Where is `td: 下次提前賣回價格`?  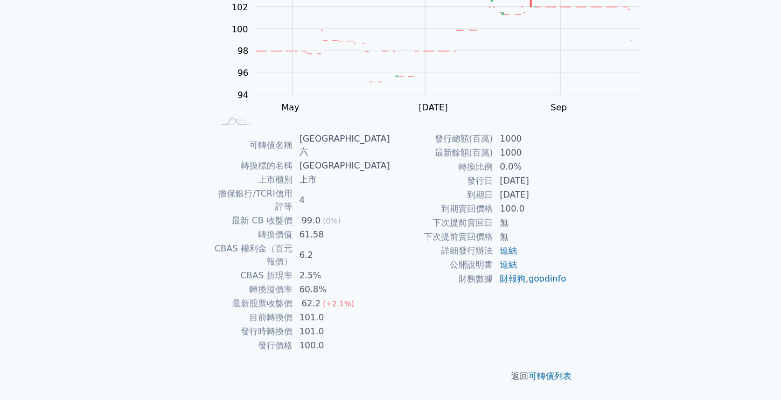
td: 下次提前賣回價格 is located at coordinates (442, 237).